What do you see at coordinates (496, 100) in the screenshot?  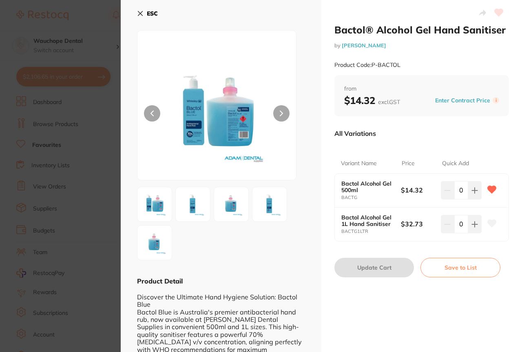 I see `label: i` at bounding box center [496, 100].